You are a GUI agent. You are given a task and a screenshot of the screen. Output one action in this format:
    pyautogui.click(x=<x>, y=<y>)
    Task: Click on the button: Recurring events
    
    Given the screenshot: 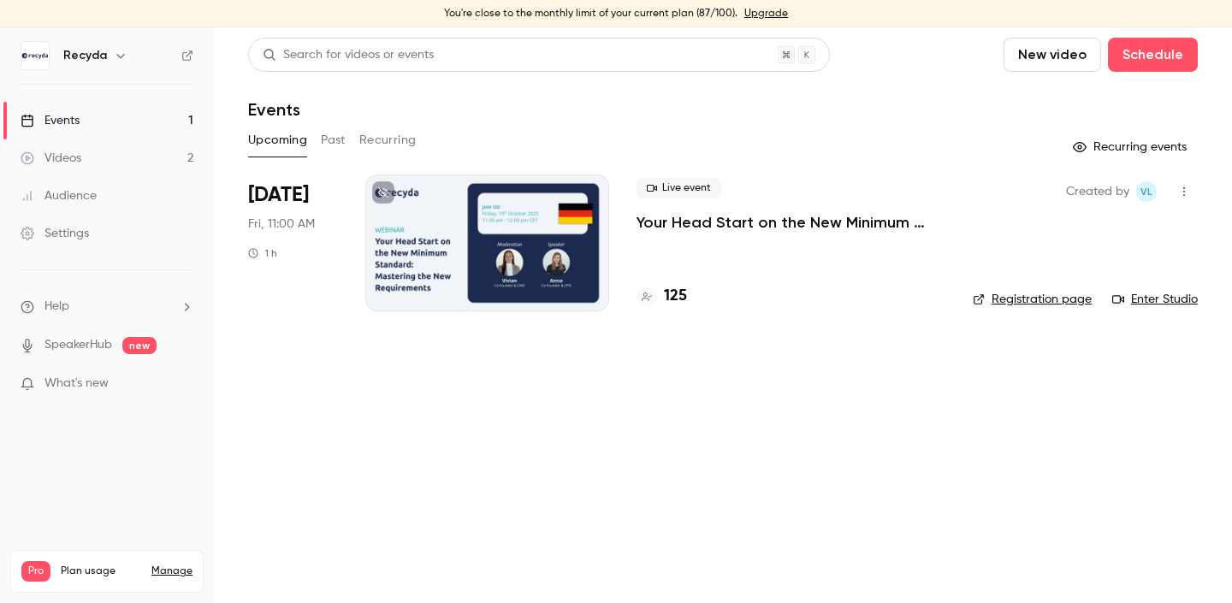 What is the action you would take?
    pyautogui.click(x=1131, y=147)
    